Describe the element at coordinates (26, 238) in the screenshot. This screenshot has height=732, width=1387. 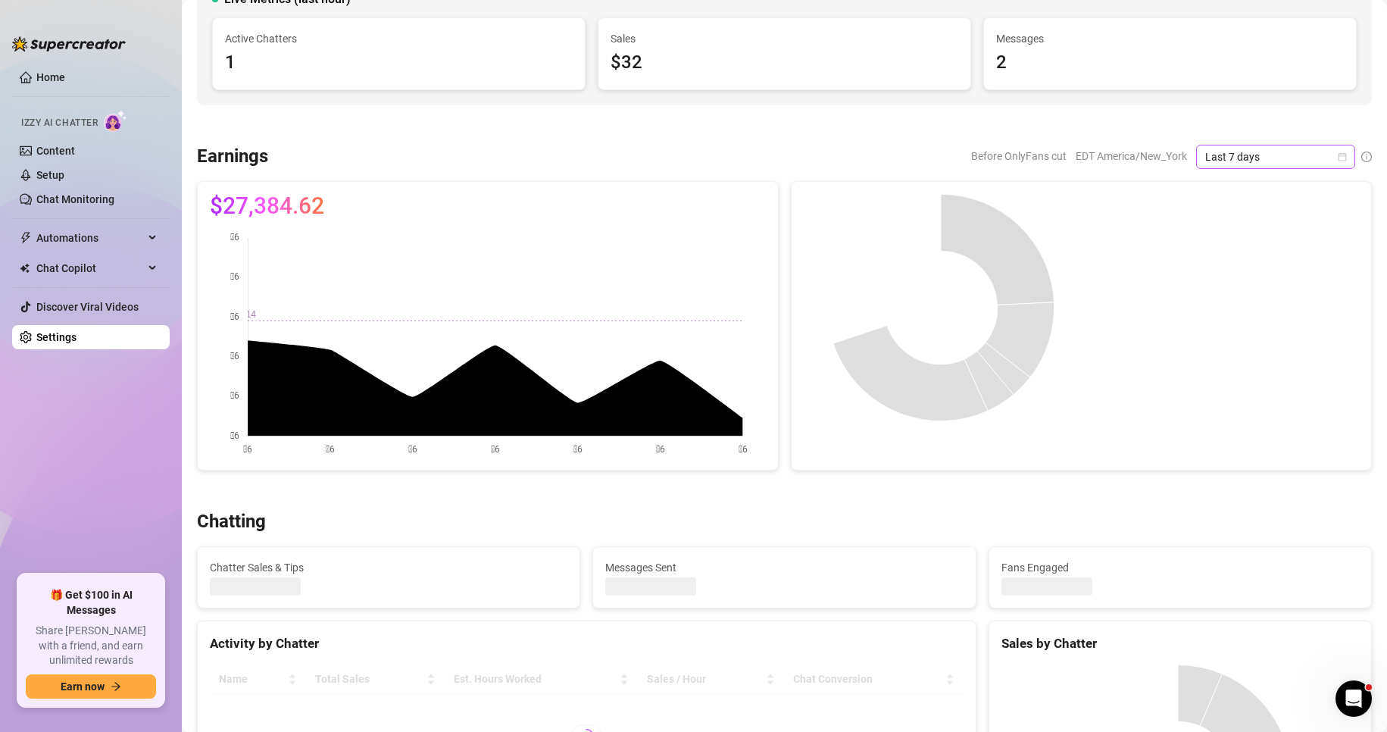
I see `span: thunderbolt` at that location.